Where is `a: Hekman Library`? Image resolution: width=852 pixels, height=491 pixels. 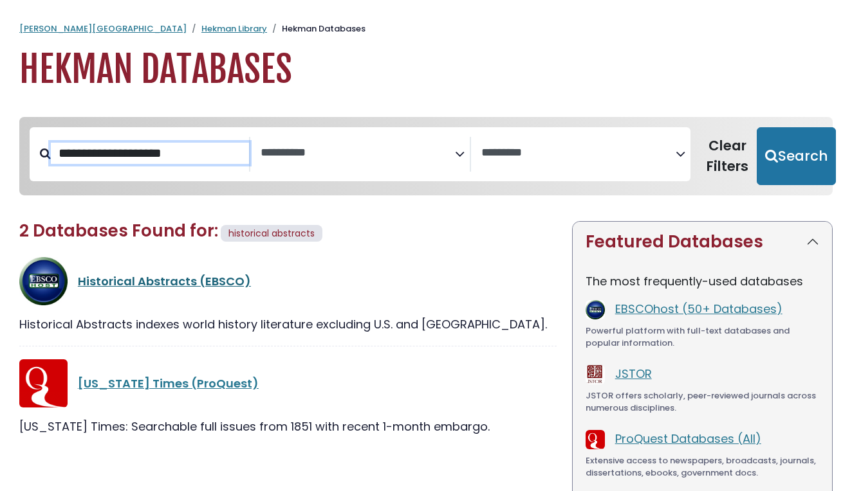 a: Hekman Library is located at coordinates (234, 28).